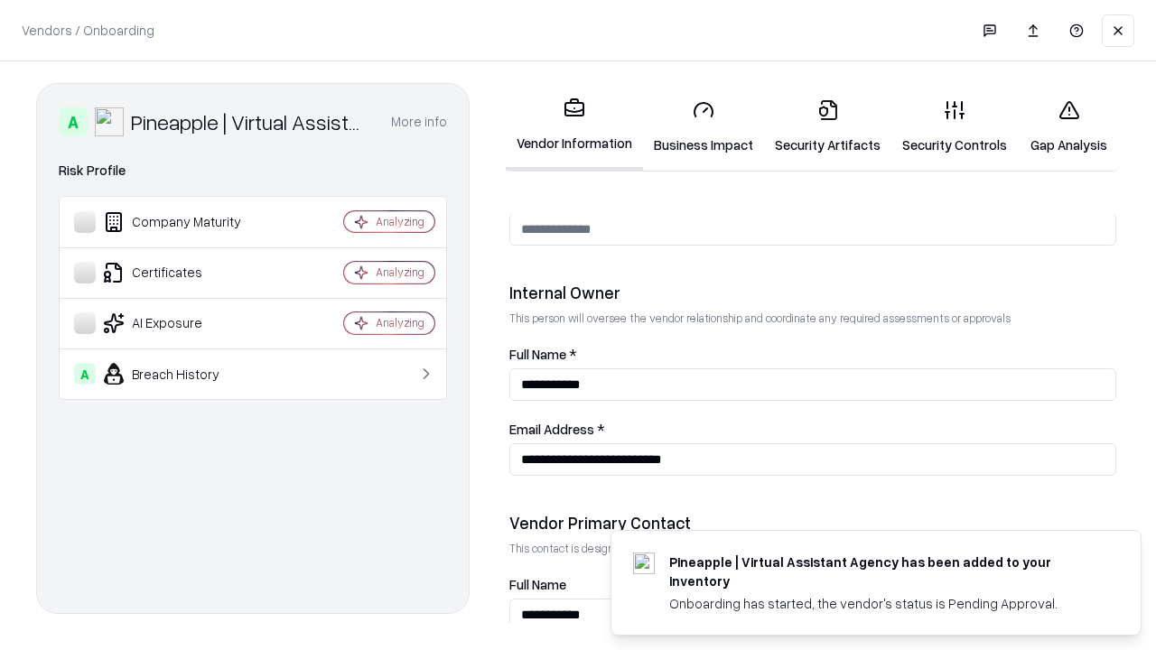  What do you see at coordinates (827, 126) in the screenshot?
I see `a: Security Artifacts` at bounding box center [827, 126].